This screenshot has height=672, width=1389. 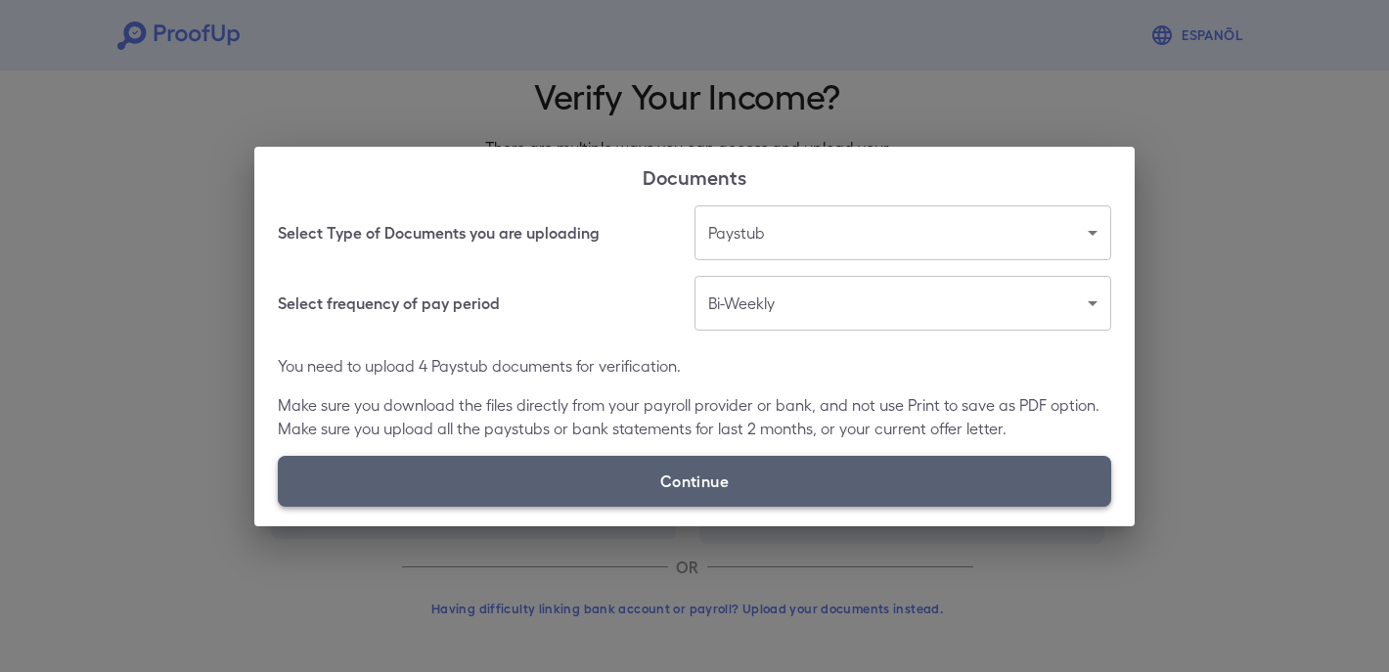 I want to click on div: Paystub, so click(x=903, y=233).